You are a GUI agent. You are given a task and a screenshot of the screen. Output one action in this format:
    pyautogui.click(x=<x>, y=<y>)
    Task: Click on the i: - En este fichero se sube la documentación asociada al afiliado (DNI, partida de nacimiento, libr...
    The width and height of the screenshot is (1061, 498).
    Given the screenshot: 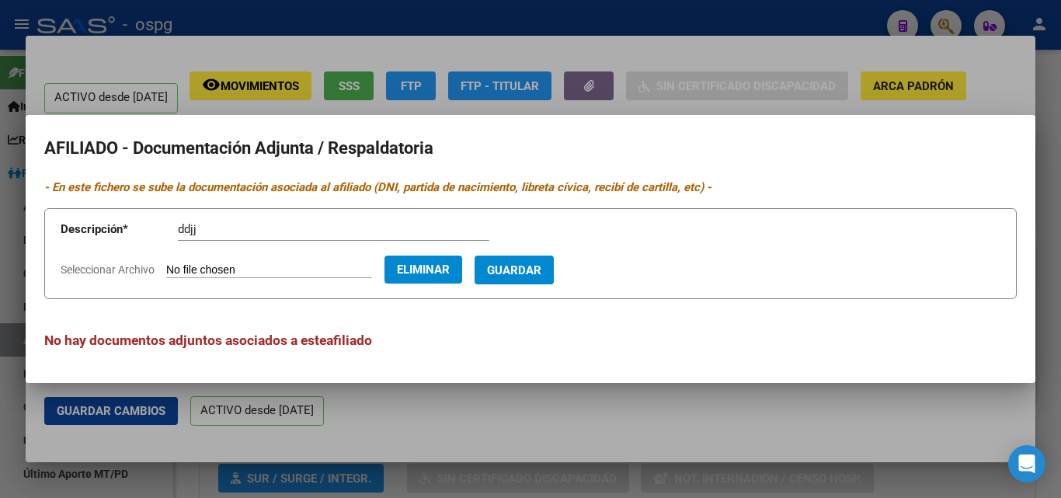 What is the action you would take?
    pyautogui.click(x=377, y=187)
    